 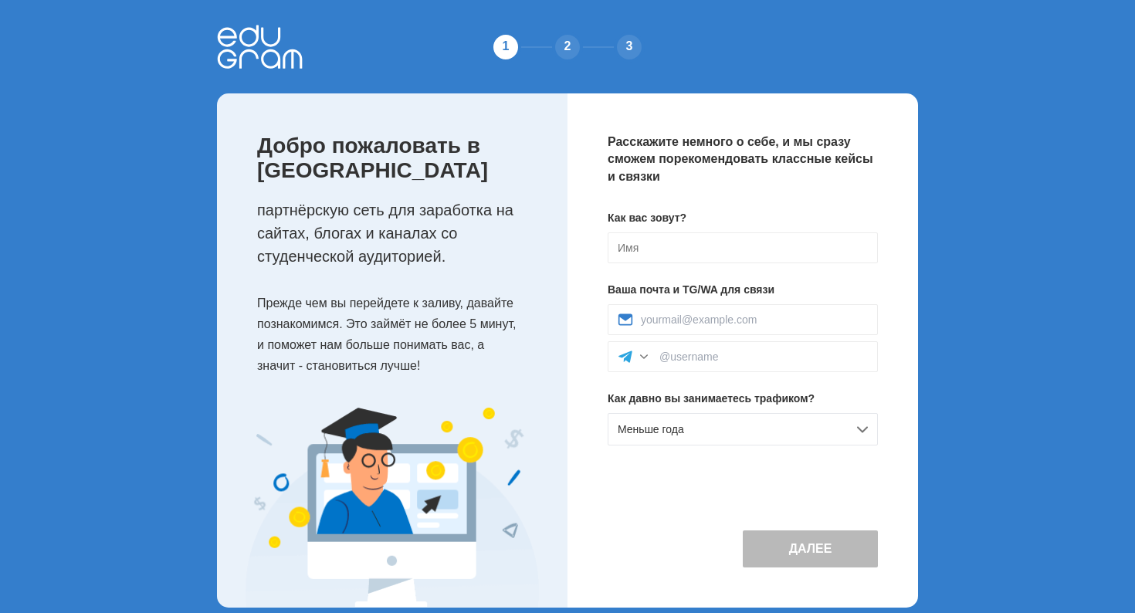 What do you see at coordinates (397, 233) in the screenshot?
I see `p: партнёрскую сеть для заработка на сайтах, блогах и каналах со студенческой аудиторией.` at bounding box center [397, 233].